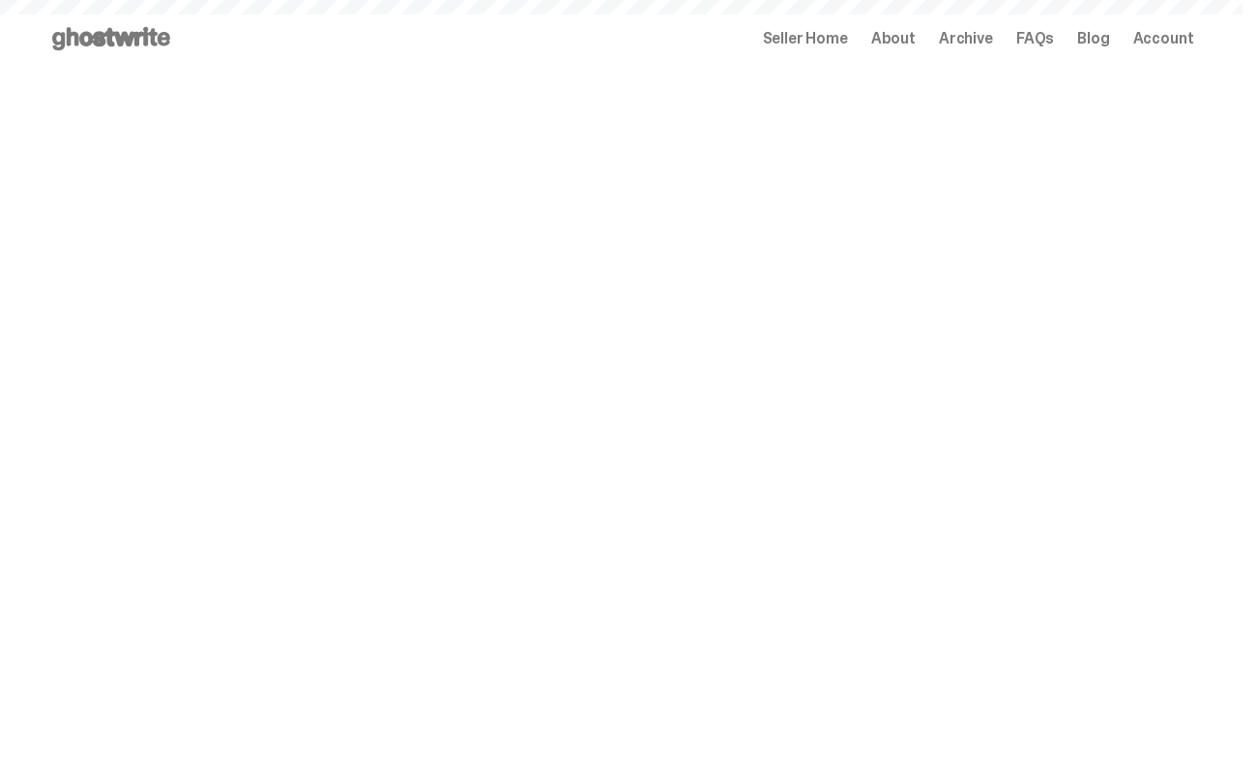 This screenshot has height=762, width=1257. I want to click on a: Archive, so click(966, 39).